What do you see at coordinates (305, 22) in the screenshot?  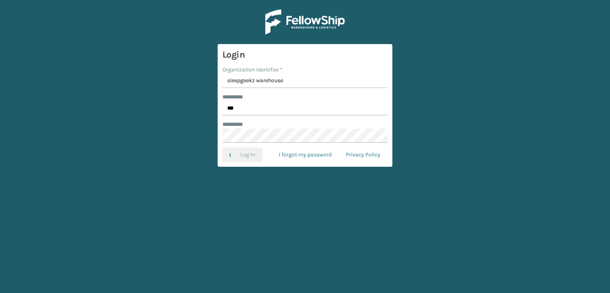 I see `img: Logo` at bounding box center [305, 22].